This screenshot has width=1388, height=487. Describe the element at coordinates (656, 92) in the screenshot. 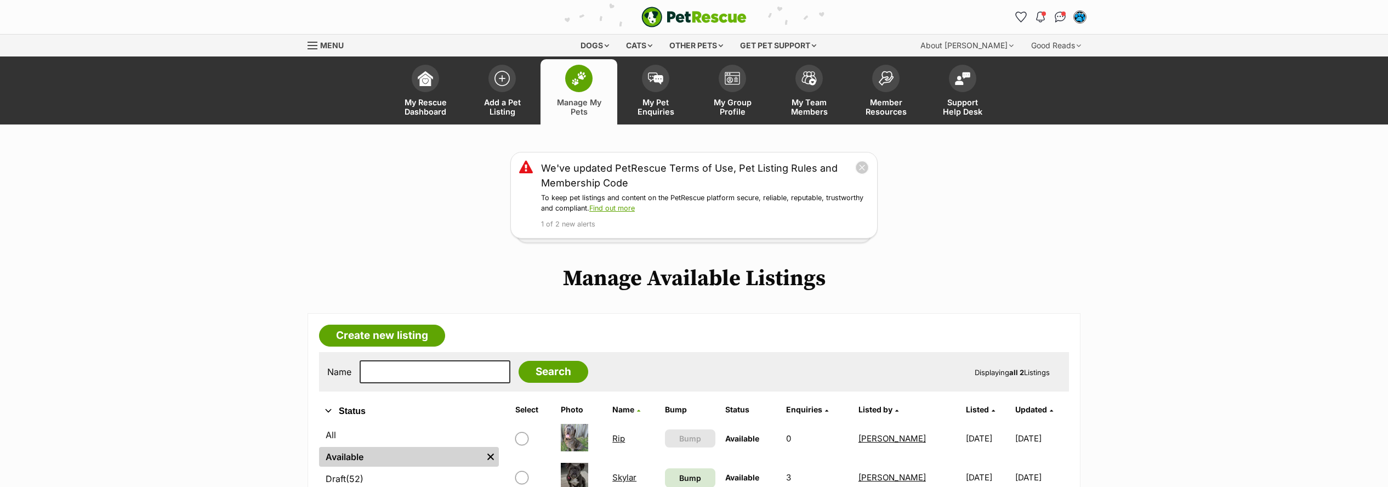

I see `a: My Pet Enquiries` at that location.